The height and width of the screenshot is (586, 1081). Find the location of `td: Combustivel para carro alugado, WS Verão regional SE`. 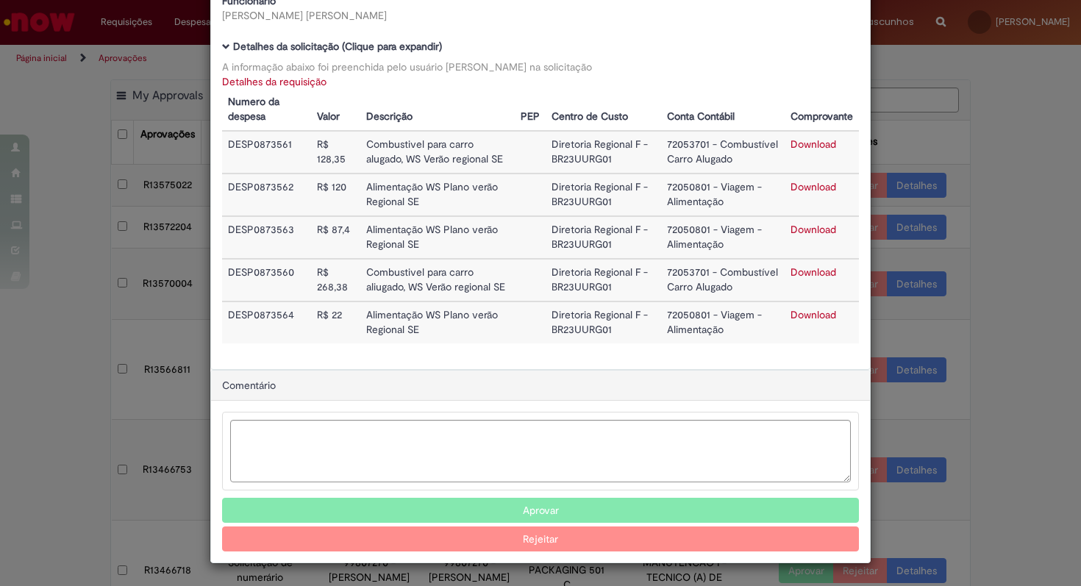

td: Combustivel para carro alugado, WS Verão regional SE is located at coordinates (437, 152).